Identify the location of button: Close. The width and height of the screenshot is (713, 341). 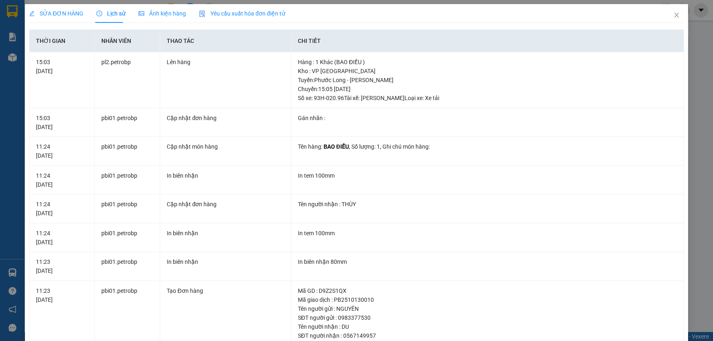
(677, 16).